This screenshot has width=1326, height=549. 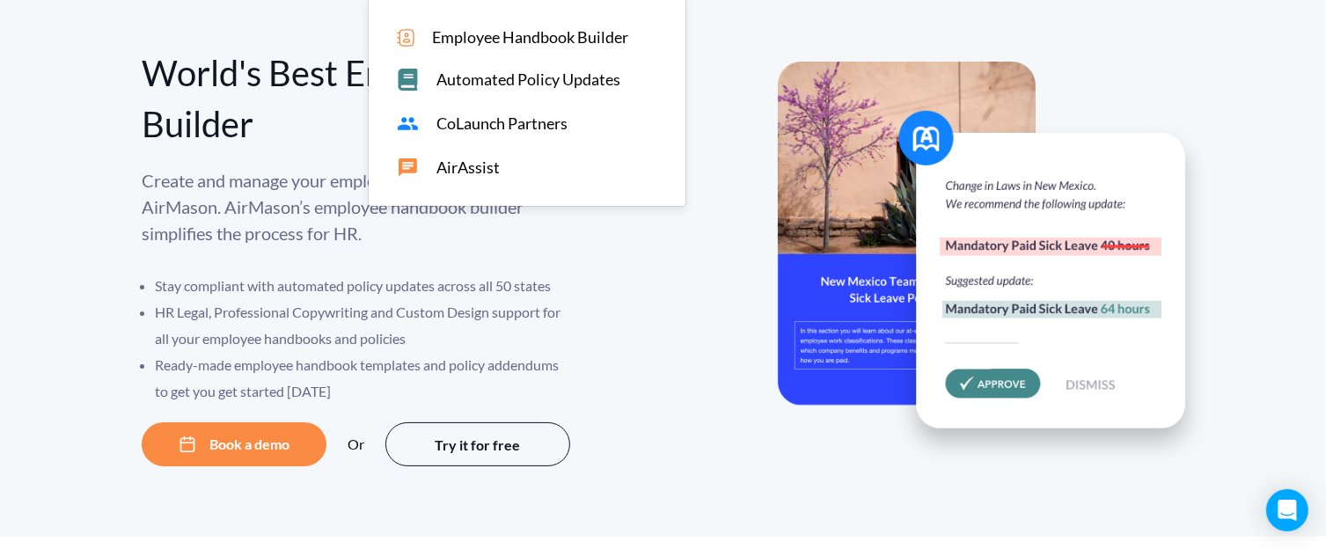 What do you see at coordinates (528, 79) in the screenshot?
I see `span: Automated Policy Updates` at bounding box center [528, 79].